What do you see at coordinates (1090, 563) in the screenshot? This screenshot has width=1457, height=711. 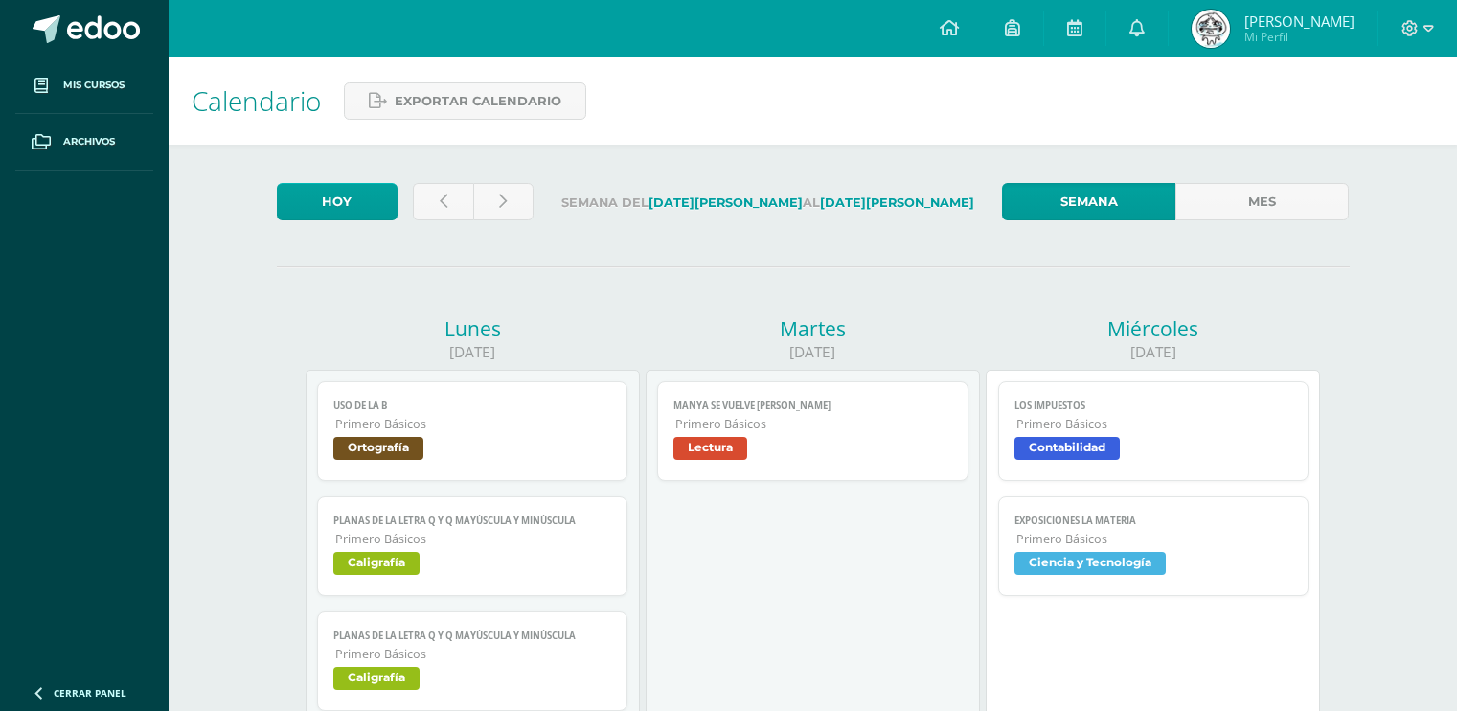 I see `span: Ciencia y Tecnología` at bounding box center [1090, 563].